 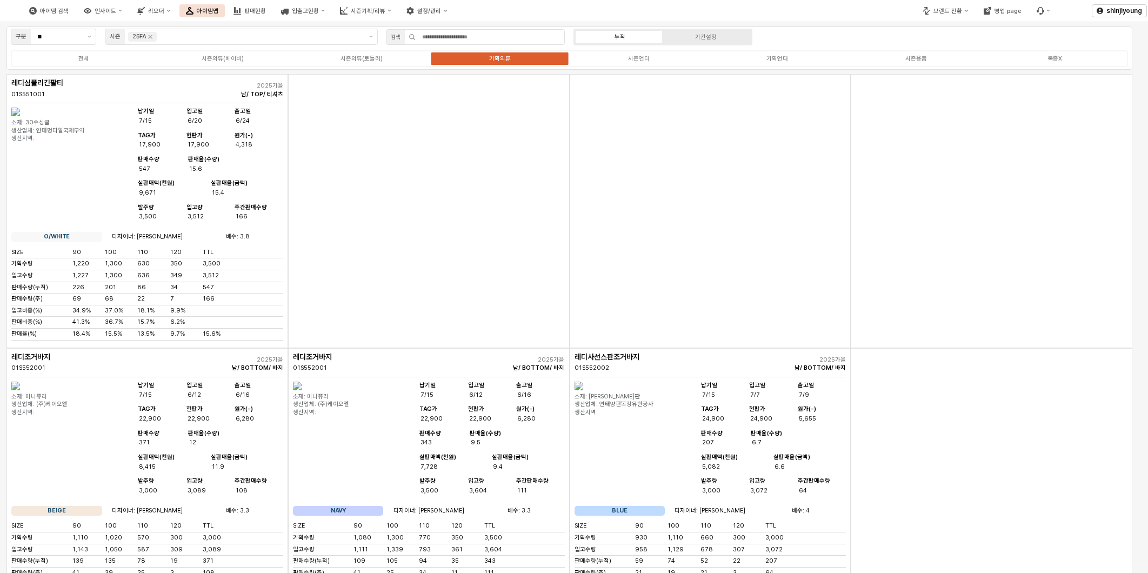 I want to click on label: 전체, so click(x=84, y=58).